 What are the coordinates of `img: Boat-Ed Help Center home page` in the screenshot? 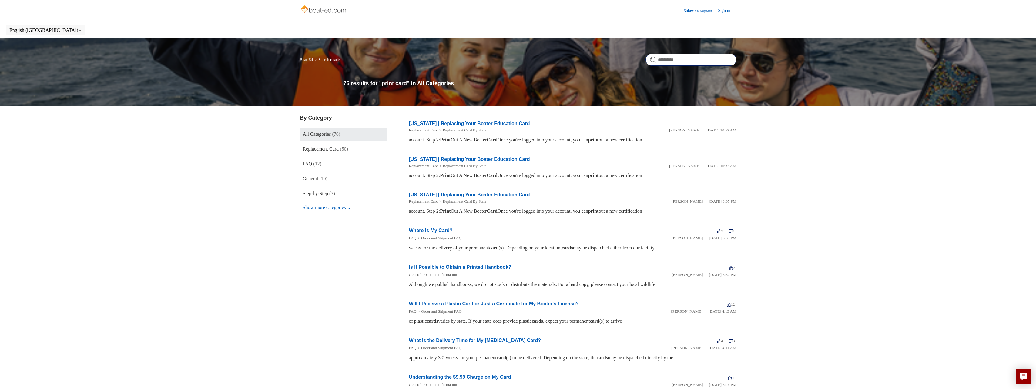 It's located at (324, 10).